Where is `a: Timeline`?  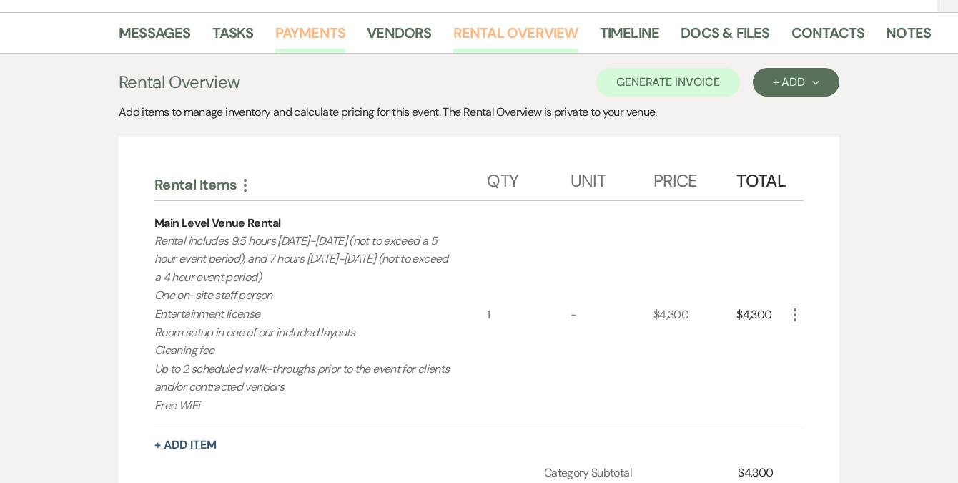 a: Timeline is located at coordinates (630, 37).